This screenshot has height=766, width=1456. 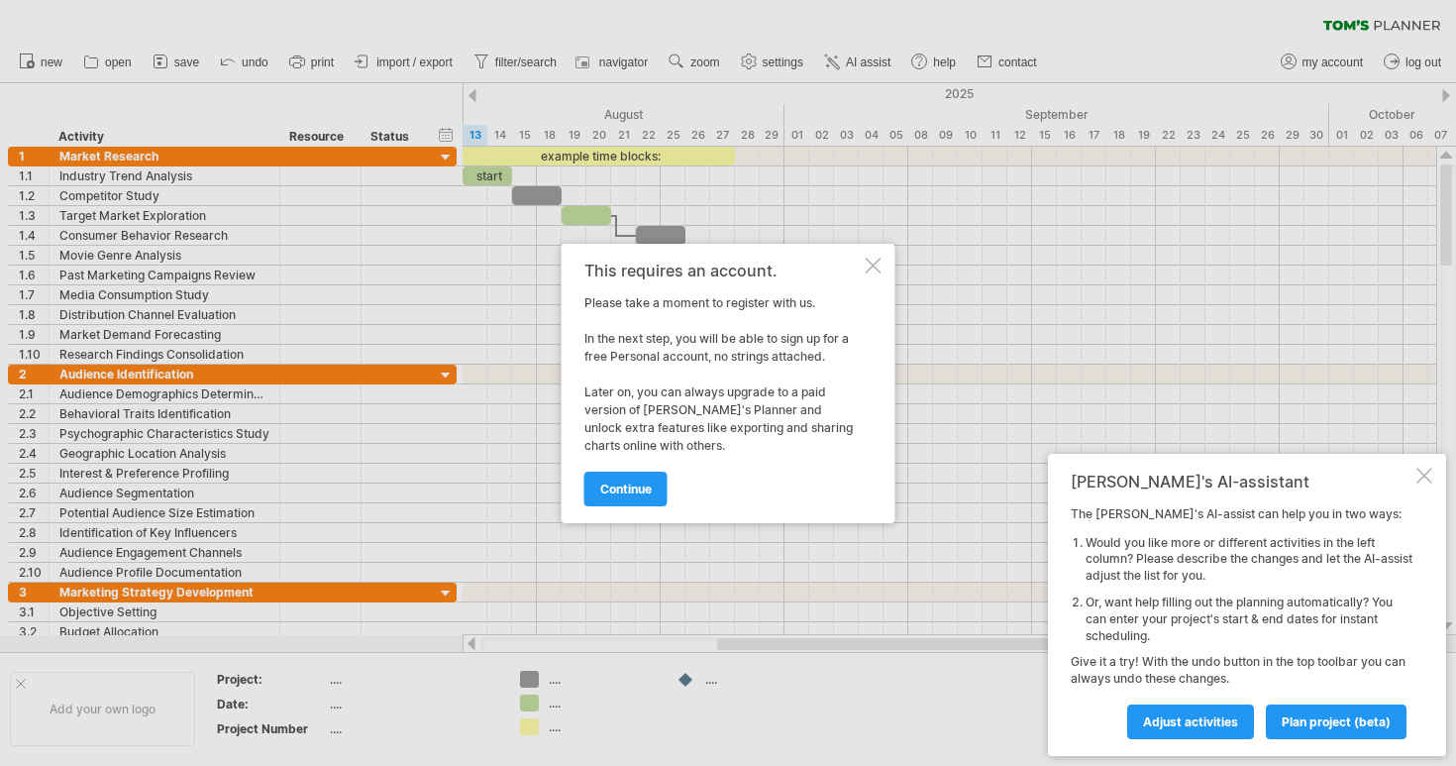 I want to click on div: This requires an account., so click(x=723, y=270).